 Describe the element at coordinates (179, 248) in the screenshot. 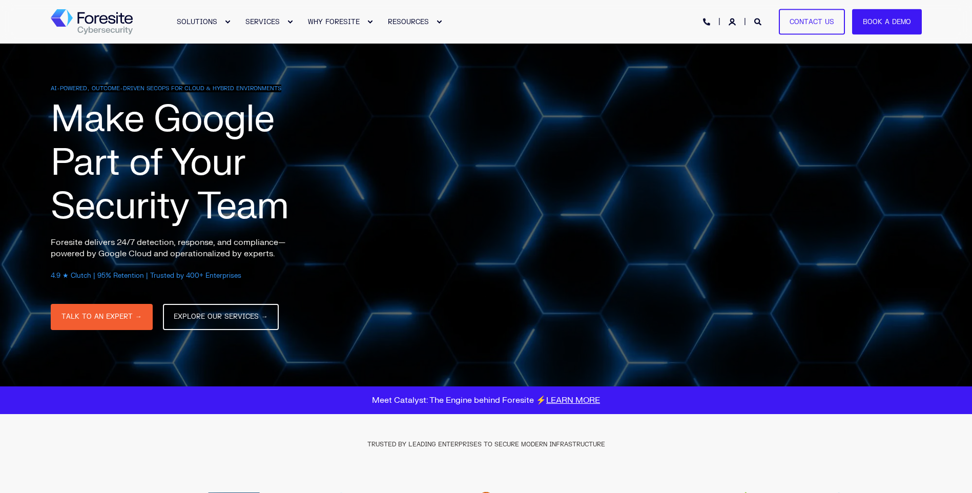

I see `p: Foresite delivers 24/7 detection, response, and compliance—powered by Google Cloud and operationa...` at that location.